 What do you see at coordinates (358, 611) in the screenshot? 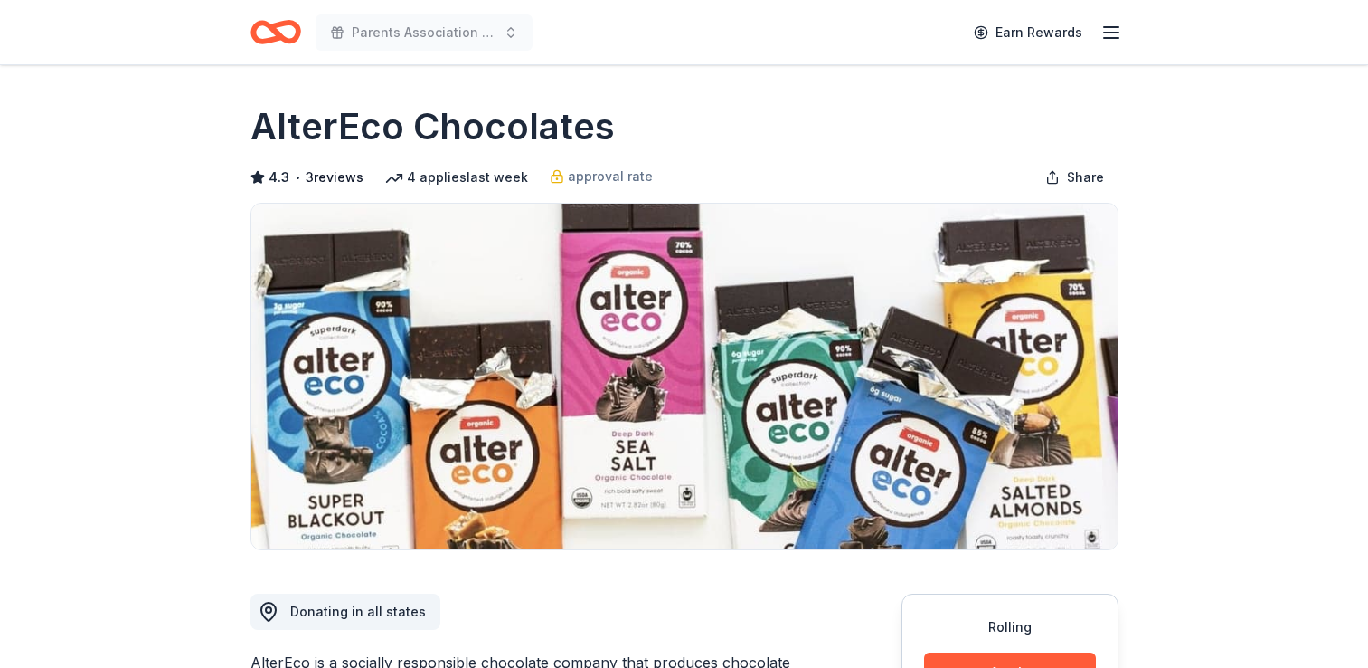
I see `span: Donating in all states` at bounding box center [358, 611].